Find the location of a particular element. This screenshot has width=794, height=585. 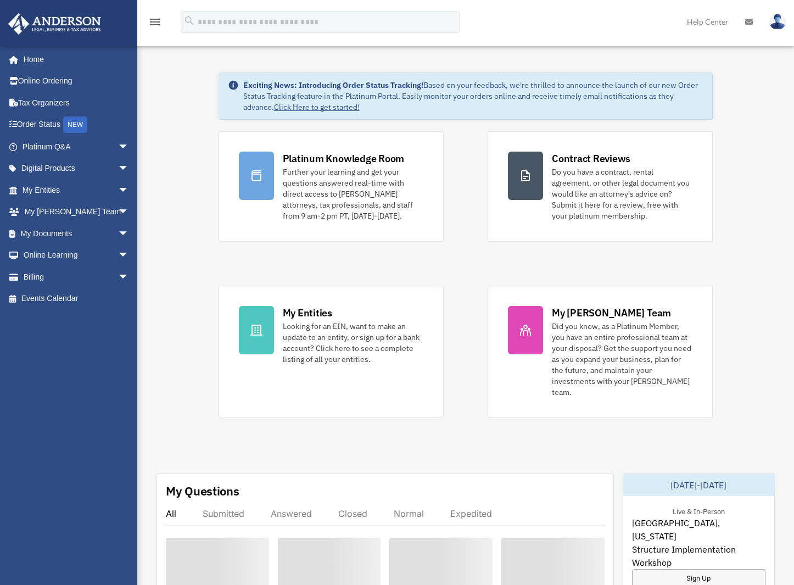

a: My Entities Looking for an EIN, want to make an update to an entity, or sign up for a bank accoun... is located at coordinates (331, 351).